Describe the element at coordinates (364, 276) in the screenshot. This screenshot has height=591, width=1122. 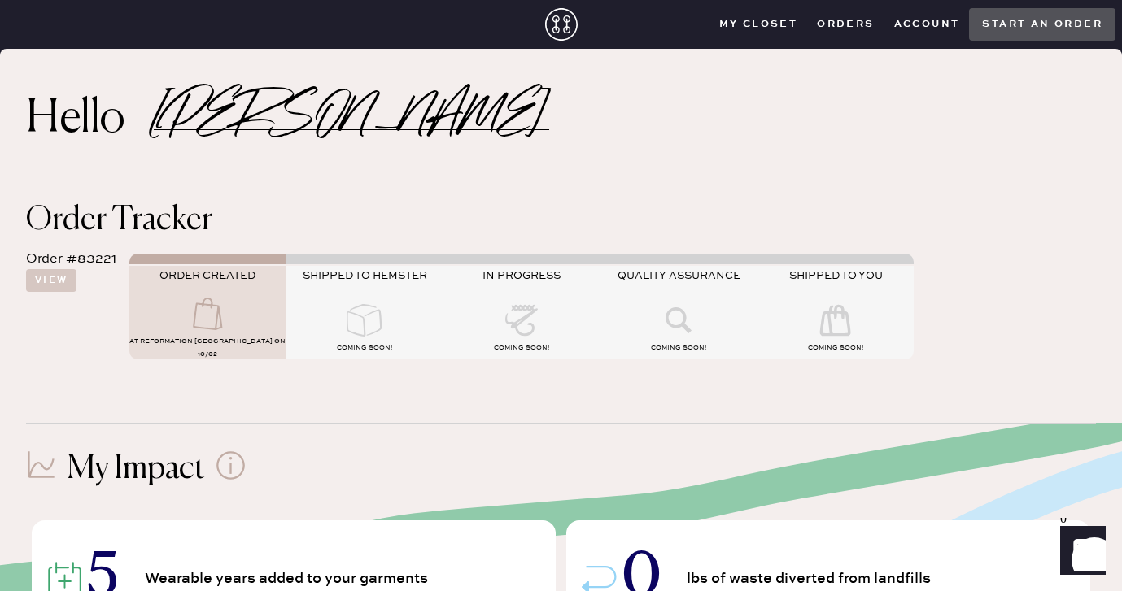
I see `span: SHIPPED TO HEMSTER` at that location.